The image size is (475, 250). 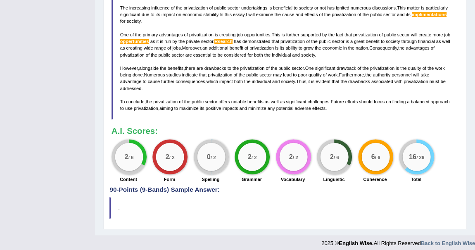 I want to click on span: being, so click(x=126, y=75).